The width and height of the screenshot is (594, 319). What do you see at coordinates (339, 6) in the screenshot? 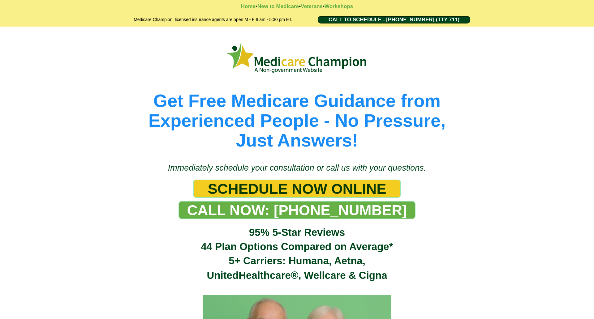
I see `strong: Workshops` at bounding box center [339, 6].